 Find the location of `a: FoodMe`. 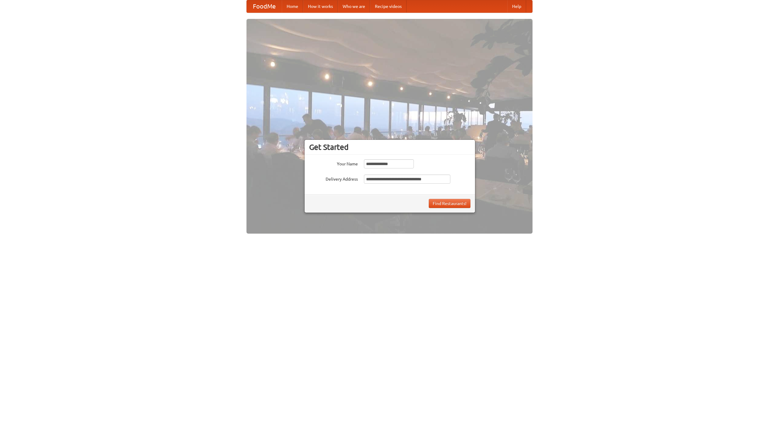

a: FoodMe is located at coordinates (264, 6).